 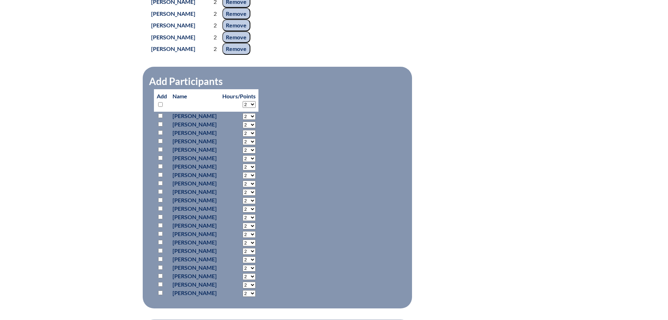 I want to click on p: Add, so click(x=162, y=100).